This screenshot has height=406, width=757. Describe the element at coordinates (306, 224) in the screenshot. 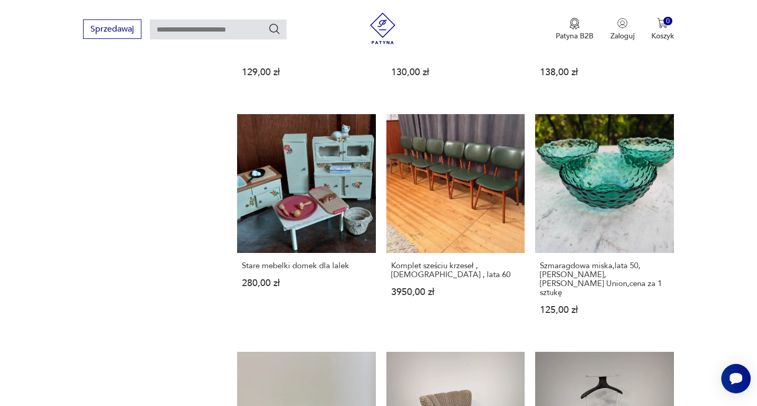

I see `a: Stare mebelki domek dla lalekStare mebelki domek dla lalek280,00 zł` at that location.